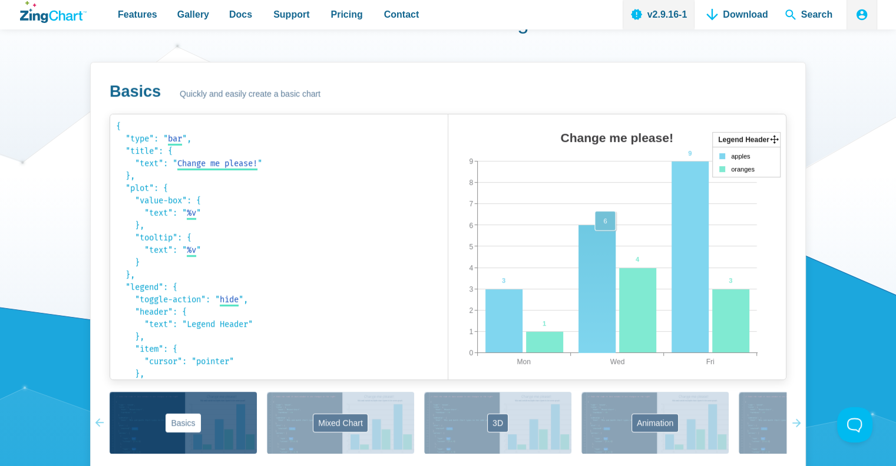 The image size is (896, 466). I want to click on tspan: 3, so click(730, 280).